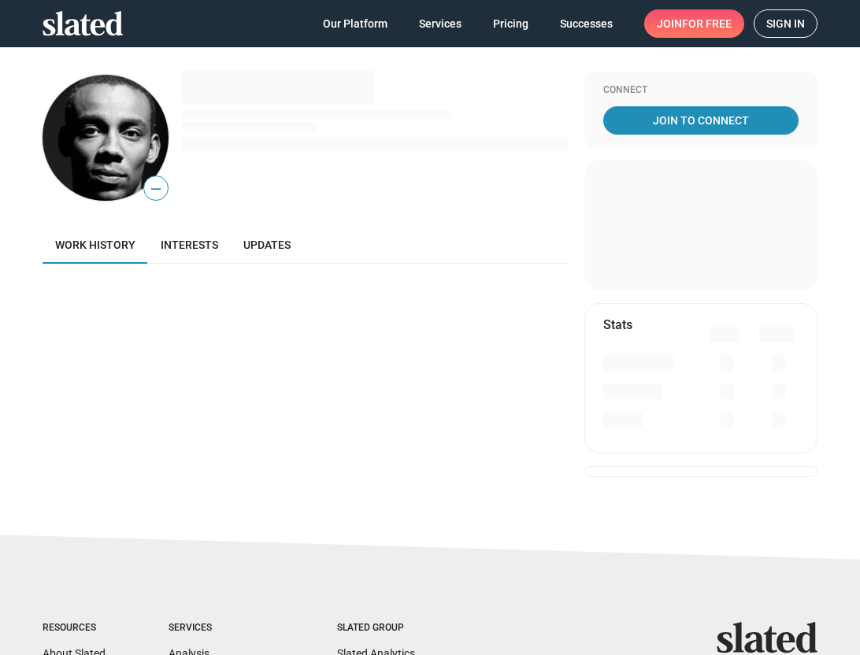 This screenshot has height=655, width=860. What do you see at coordinates (586, 24) in the screenshot?
I see `a: Successes` at bounding box center [586, 24].